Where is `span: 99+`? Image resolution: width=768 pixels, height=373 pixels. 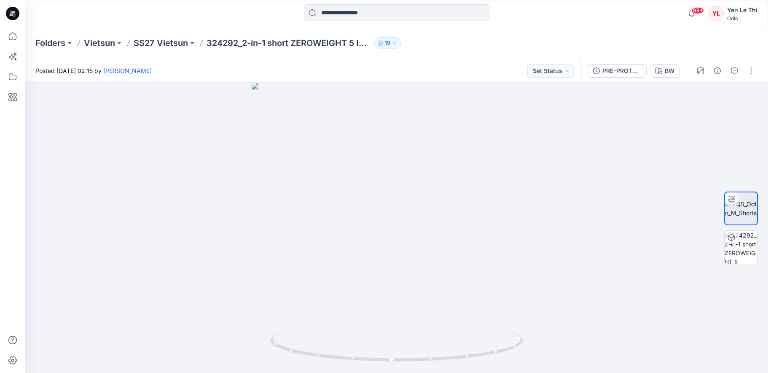
span: 99+ is located at coordinates (698, 11).